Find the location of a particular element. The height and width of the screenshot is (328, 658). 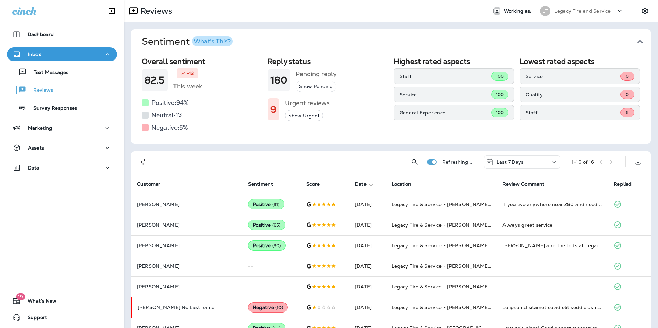

h1: 9 is located at coordinates (274, 109).